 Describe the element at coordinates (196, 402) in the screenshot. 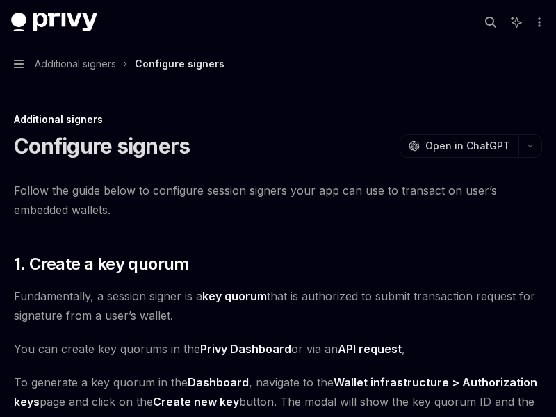

I see `strong: Create new key` at that location.